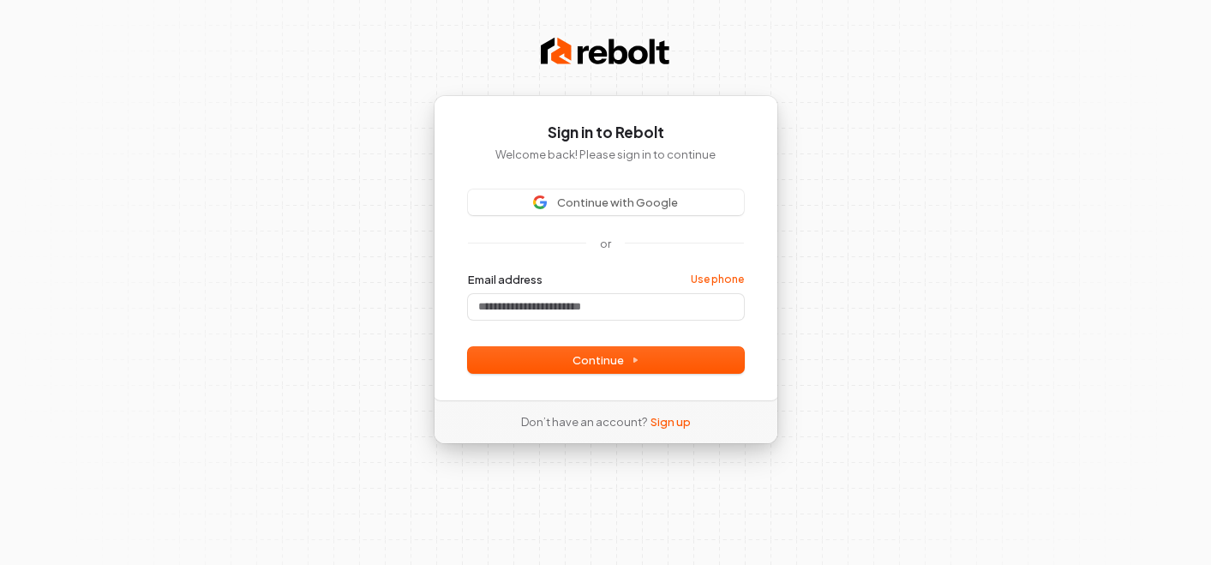 The image size is (1211, 565). I want to click on a: Use phone, so click(717, 279).